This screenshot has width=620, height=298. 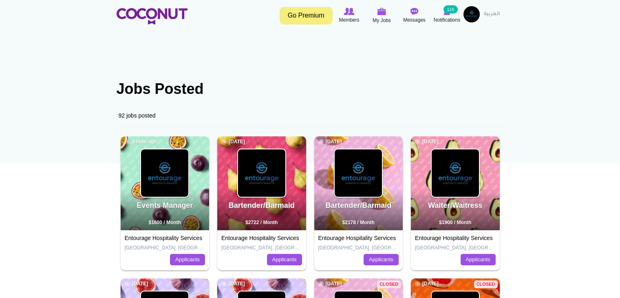 I want to click on span: 1 hour ago, so click(x=141, y=141).